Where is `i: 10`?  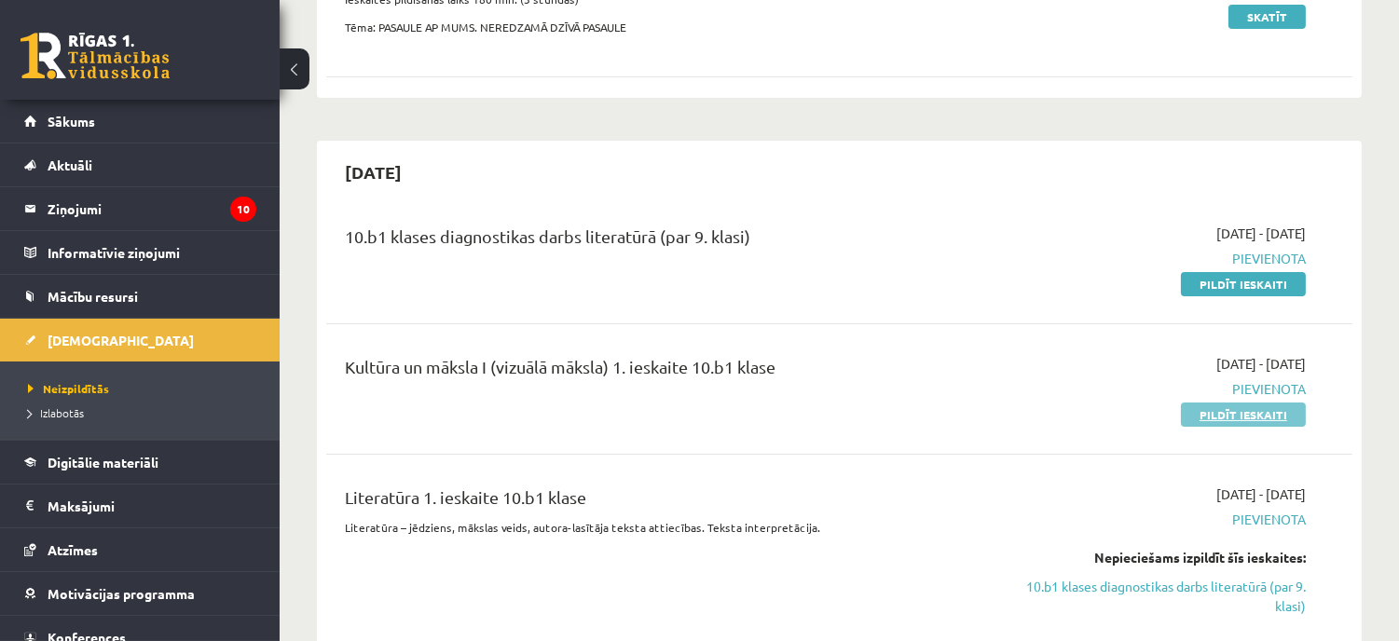
i: 10 is located at coordinates (243, 209).